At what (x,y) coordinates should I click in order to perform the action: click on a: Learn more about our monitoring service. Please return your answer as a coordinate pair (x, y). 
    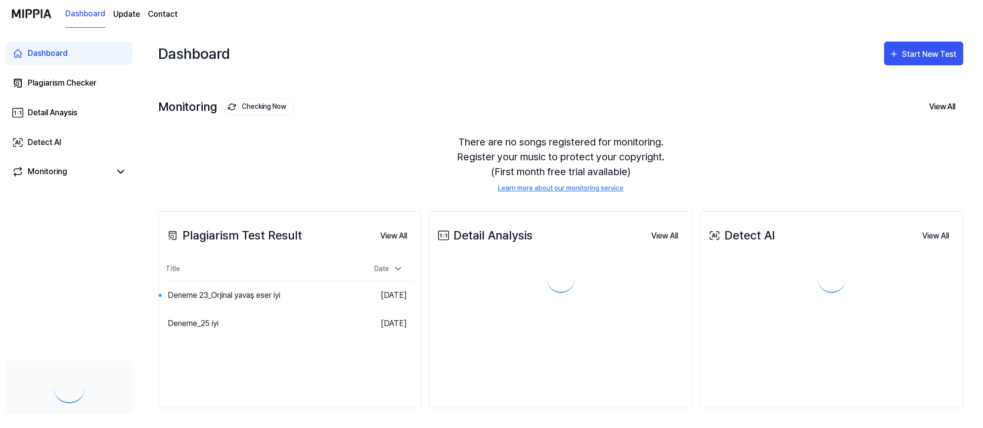
    Looking at the image, I should click on (561, 188).